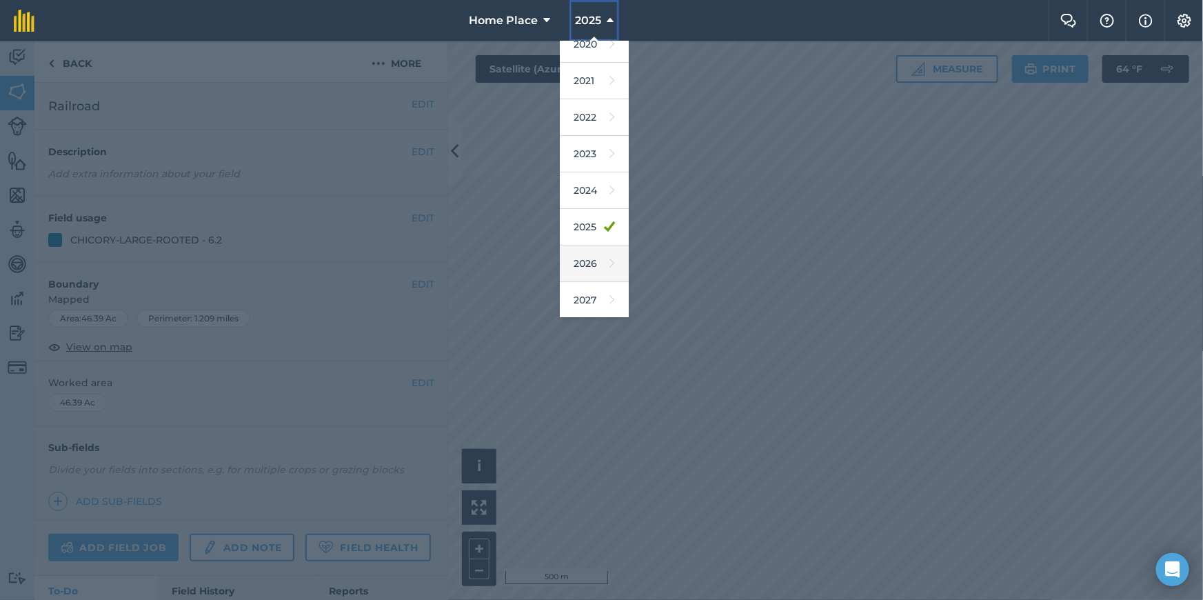  What do you see at coordinates (588, 21) in the screenshot?
I see `span: 2025` at bounding box center [588, 21].